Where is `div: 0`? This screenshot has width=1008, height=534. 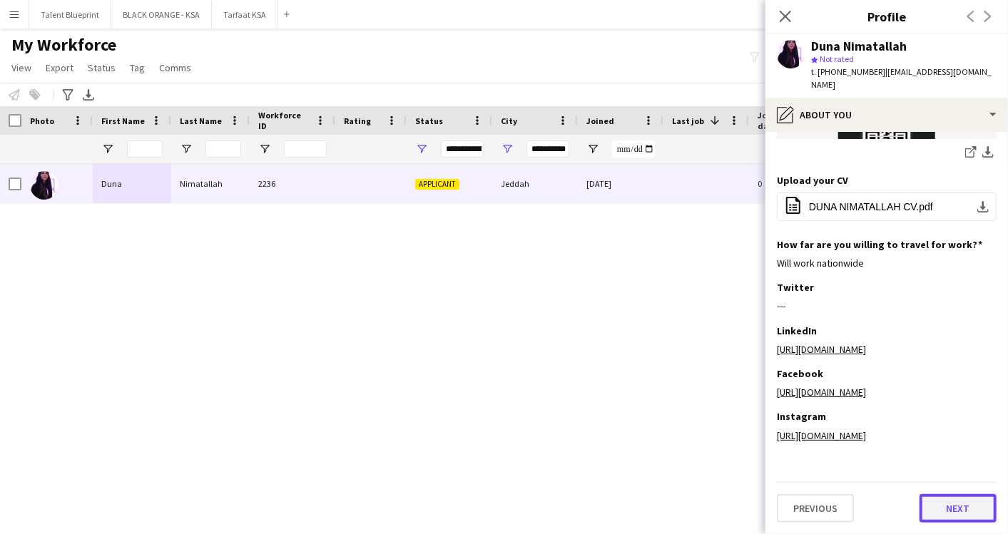 div: 0 is located at coordinates (795, 183).